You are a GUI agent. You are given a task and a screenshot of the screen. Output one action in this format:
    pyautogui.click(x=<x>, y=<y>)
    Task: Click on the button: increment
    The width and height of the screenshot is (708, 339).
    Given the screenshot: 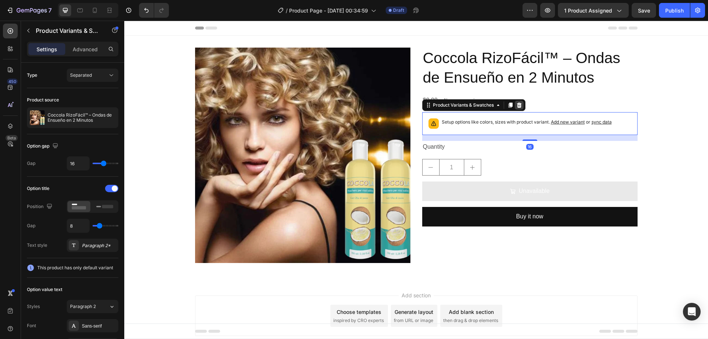 What is the action you would take?
    pyautogui.click(x=348, y=146)
    